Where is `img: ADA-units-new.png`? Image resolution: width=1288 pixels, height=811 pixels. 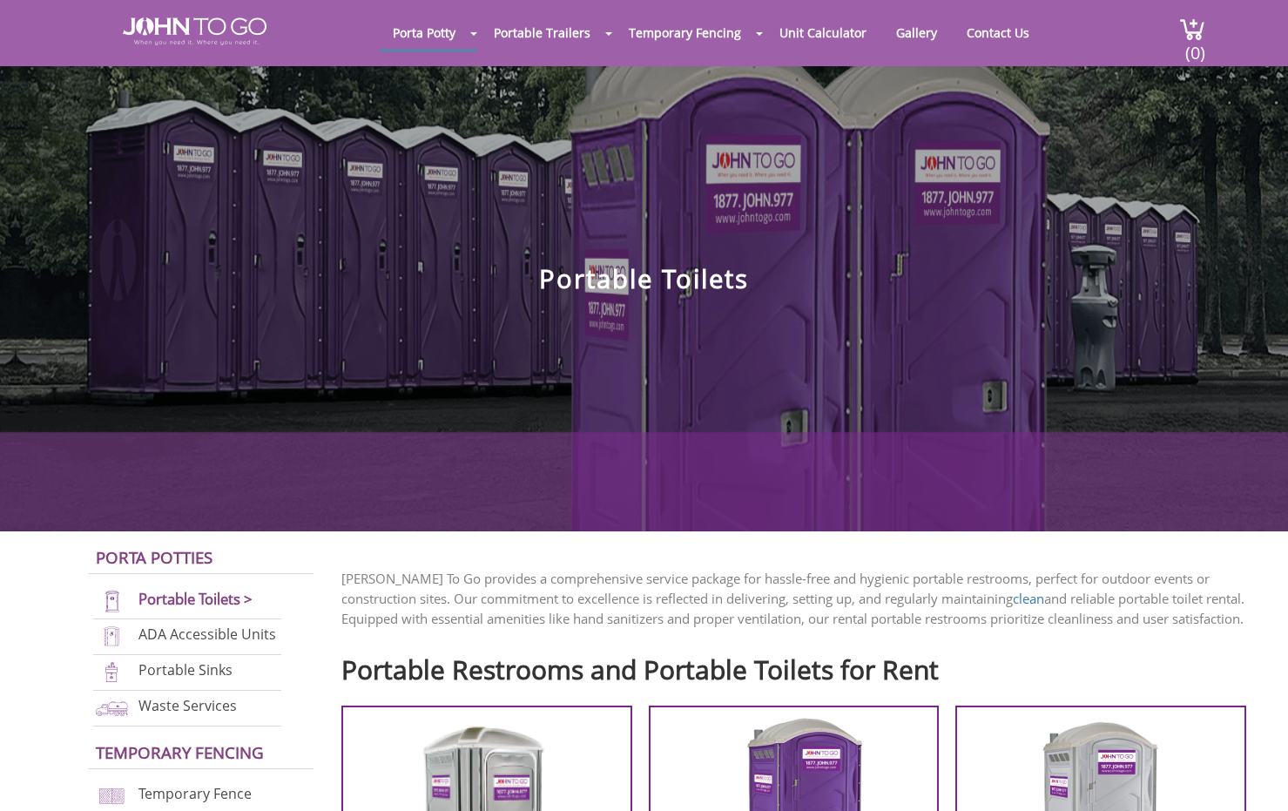 img: ADA-units-new.png is located at coordinates (111, 636).